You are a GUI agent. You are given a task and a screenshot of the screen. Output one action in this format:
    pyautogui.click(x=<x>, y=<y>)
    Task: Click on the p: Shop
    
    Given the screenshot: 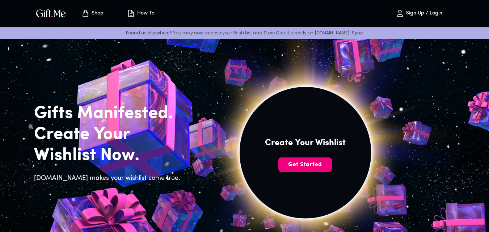 What is the action you would take?
    pyautogui.click(x=97, y=13)
    